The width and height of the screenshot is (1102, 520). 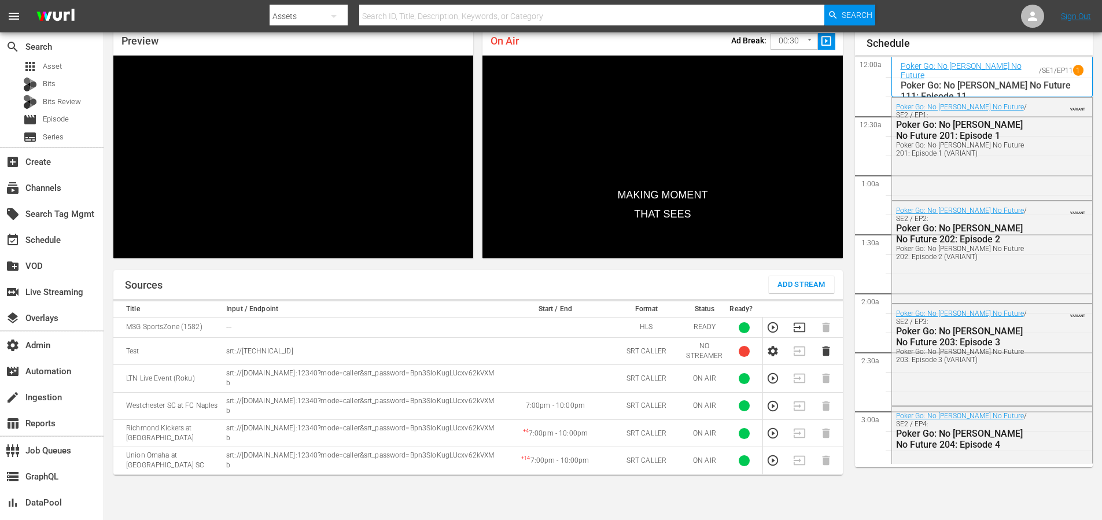 What do you see at coordinates (744, 309) in the screenshot?
I see `th: Ready?` at bounding box center [744, 309].